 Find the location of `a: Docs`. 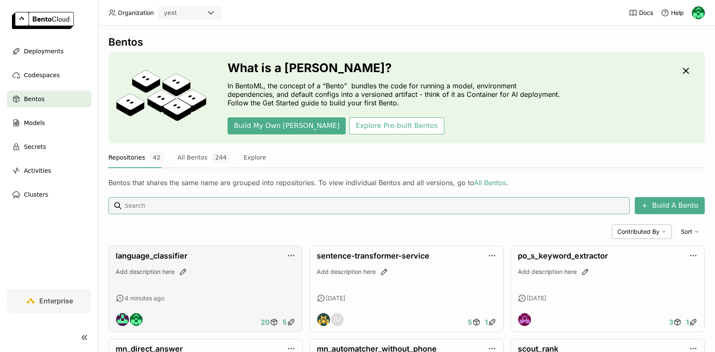

a: Docs is located at coordinates (641, 13).